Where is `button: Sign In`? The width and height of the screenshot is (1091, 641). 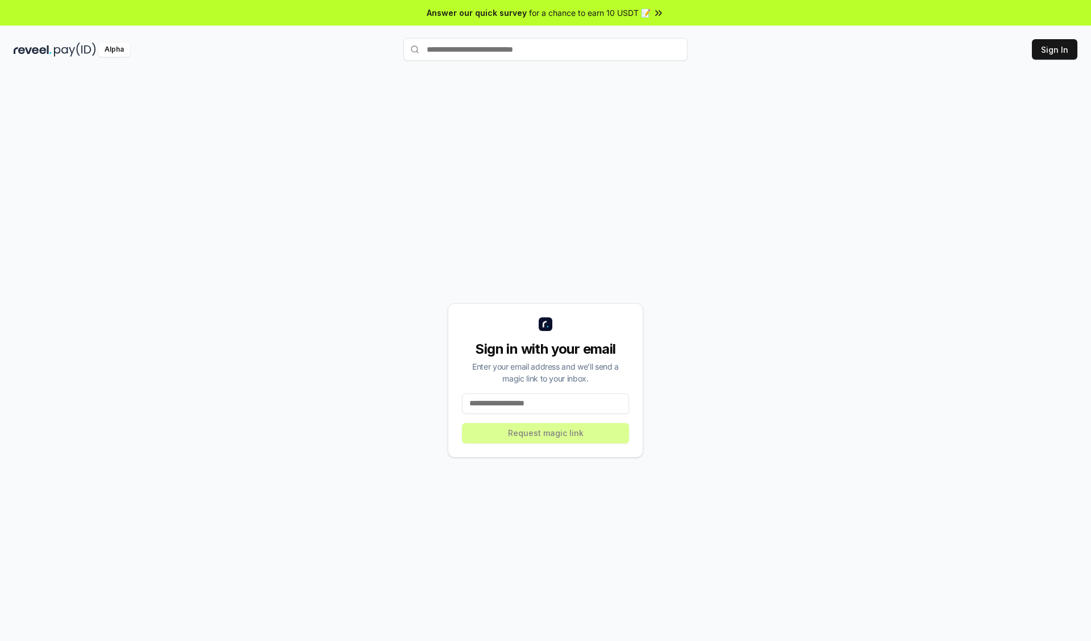
button: Sign In is located at coordinates (1054, 49).